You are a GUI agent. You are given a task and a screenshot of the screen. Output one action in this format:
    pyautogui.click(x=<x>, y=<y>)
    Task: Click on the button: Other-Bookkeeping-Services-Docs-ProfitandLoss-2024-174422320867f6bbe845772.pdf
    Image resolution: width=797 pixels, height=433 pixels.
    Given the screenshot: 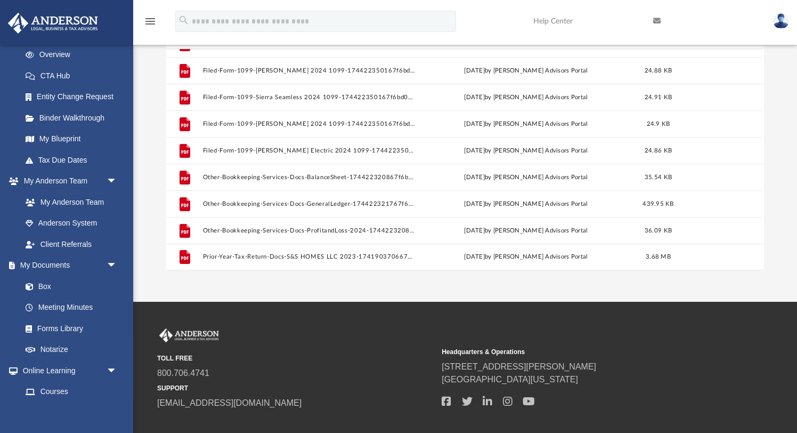 What is the action you would take?
    pyautogui.click(x=309, y=230)
    